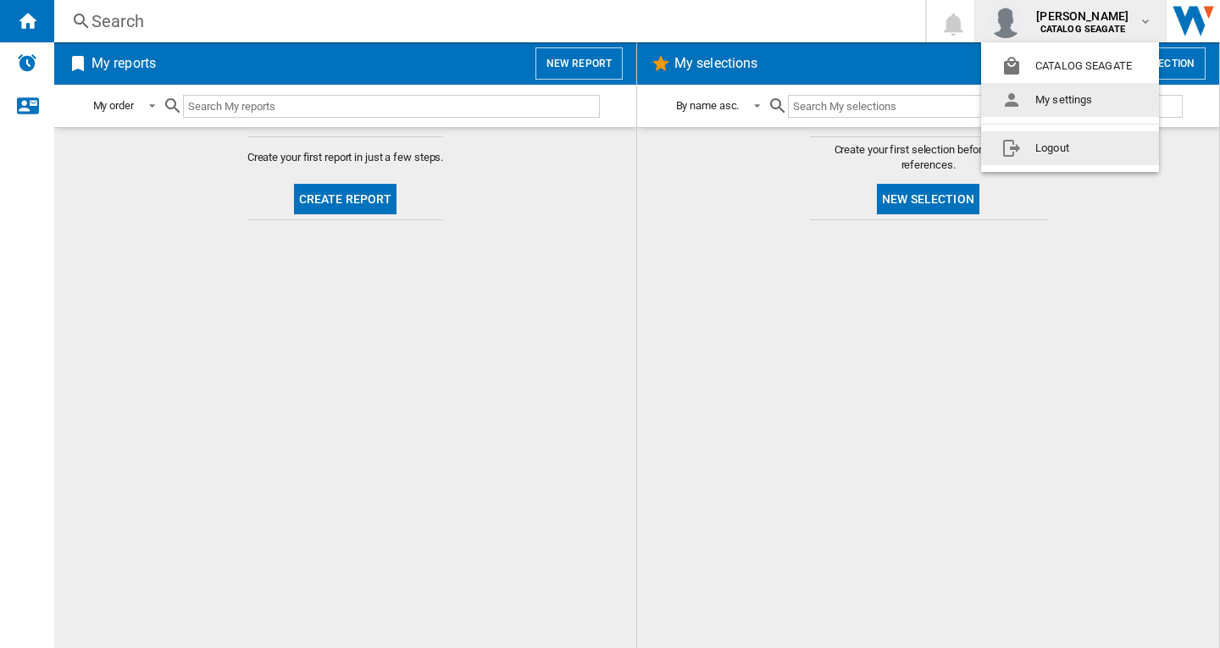  What do you see at coordinates (1070, 148) in the screenshot?
I see `button: Logout` at bounding box center [1070, 148].